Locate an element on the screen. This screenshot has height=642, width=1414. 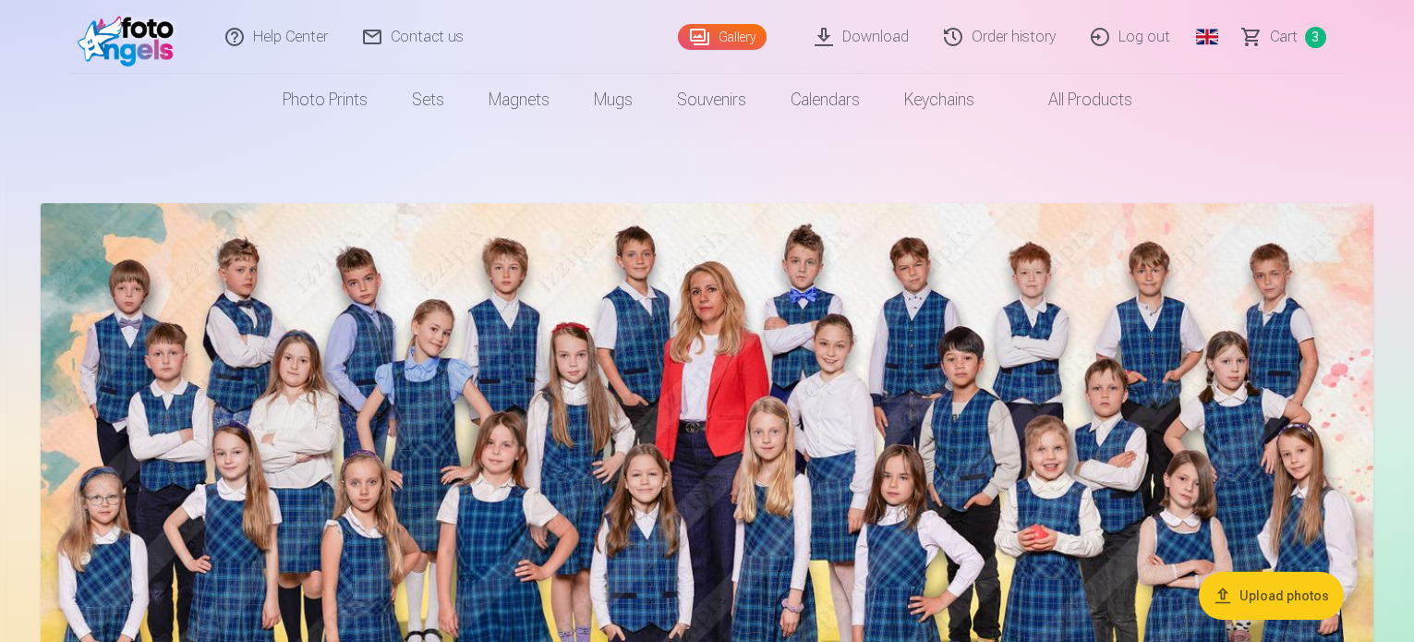
a: Magnets is located at coordinates (519, 100).